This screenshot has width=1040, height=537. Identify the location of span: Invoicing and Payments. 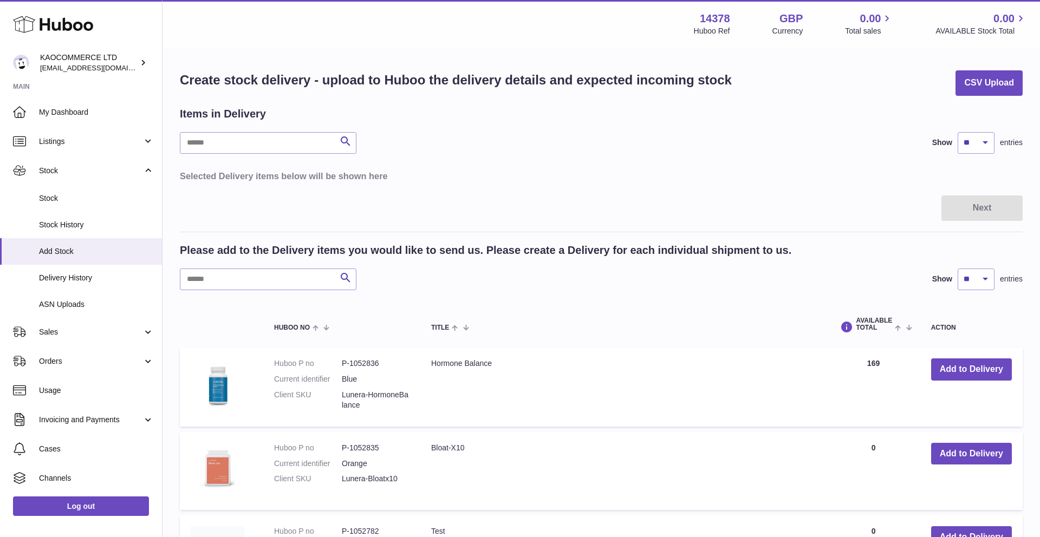
(90, 420).